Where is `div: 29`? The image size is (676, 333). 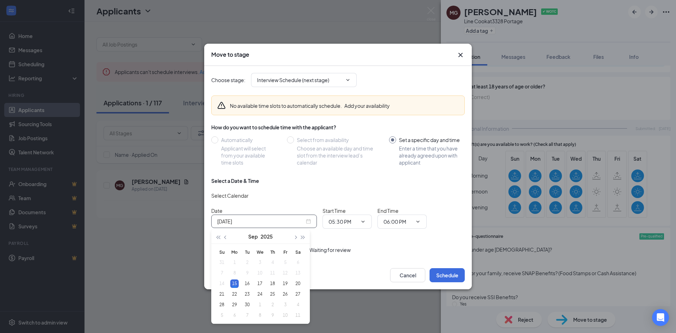 div: 29 is located at coordinates (234, 304).